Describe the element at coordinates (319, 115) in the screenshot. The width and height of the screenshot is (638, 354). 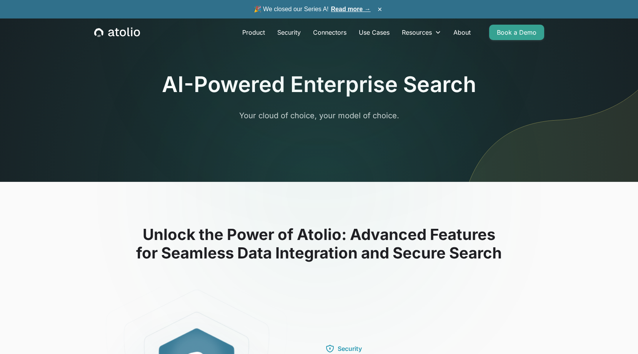
I see `p: Your cloud of choice, your model of choice.` at that location.